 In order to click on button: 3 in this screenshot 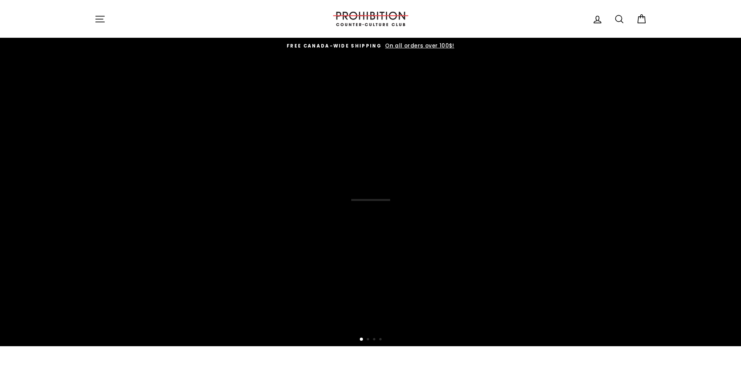, I will do `click(375, 340)`.